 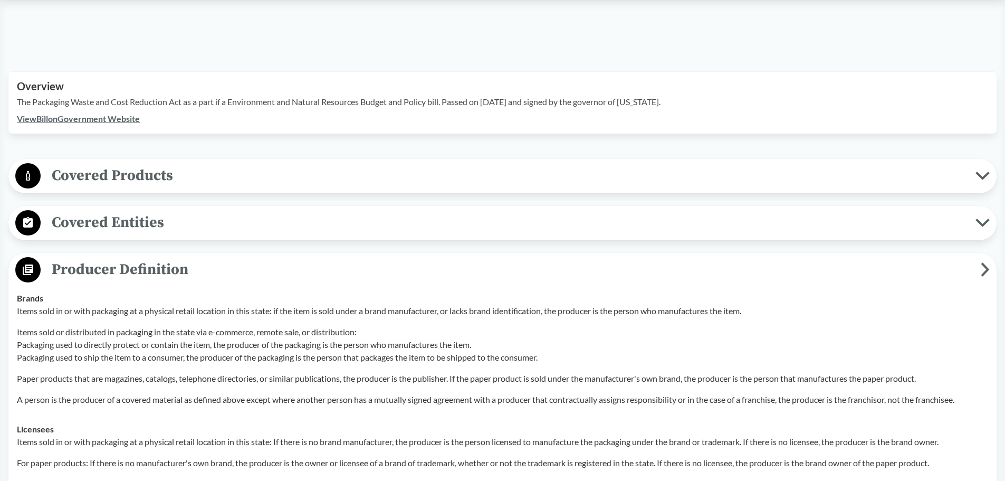 What do you see at coordinates (502, 345) in the screenshot?
I see `p: Items sold or distributed in packaging in the state via e-commerce, remote sale, or distribution:...` at bounding box center [502, 345].